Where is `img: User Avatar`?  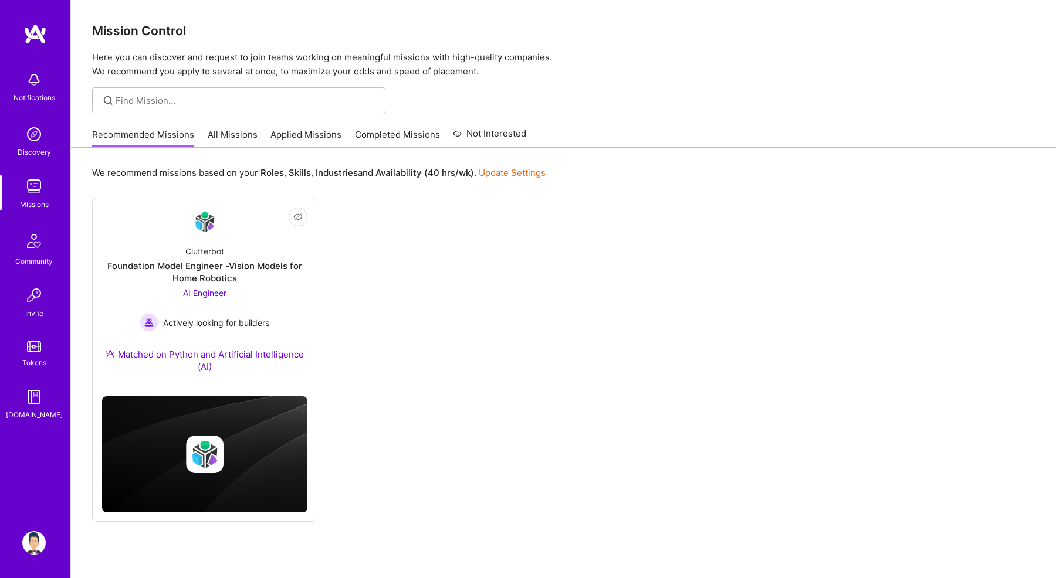
img: User Avatar is located at coordinates (34, 543).